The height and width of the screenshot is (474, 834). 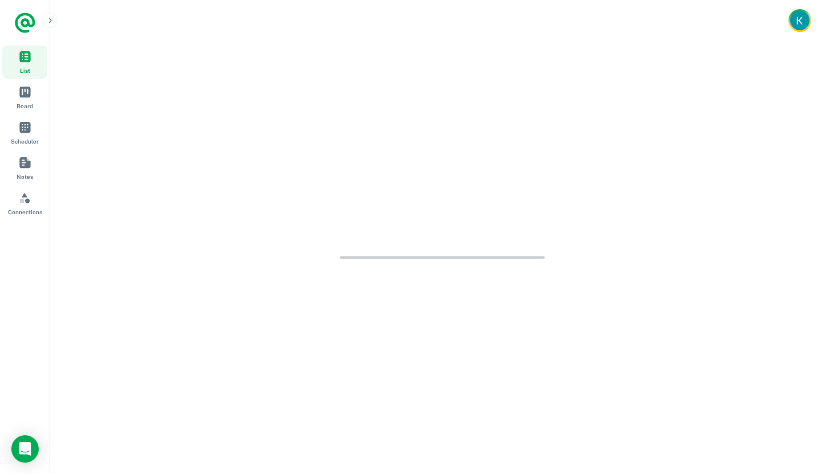 What do you see at coordinates (25, 212) in the screenshot?
I see `span: Connections` at bounding box center [25, 212].